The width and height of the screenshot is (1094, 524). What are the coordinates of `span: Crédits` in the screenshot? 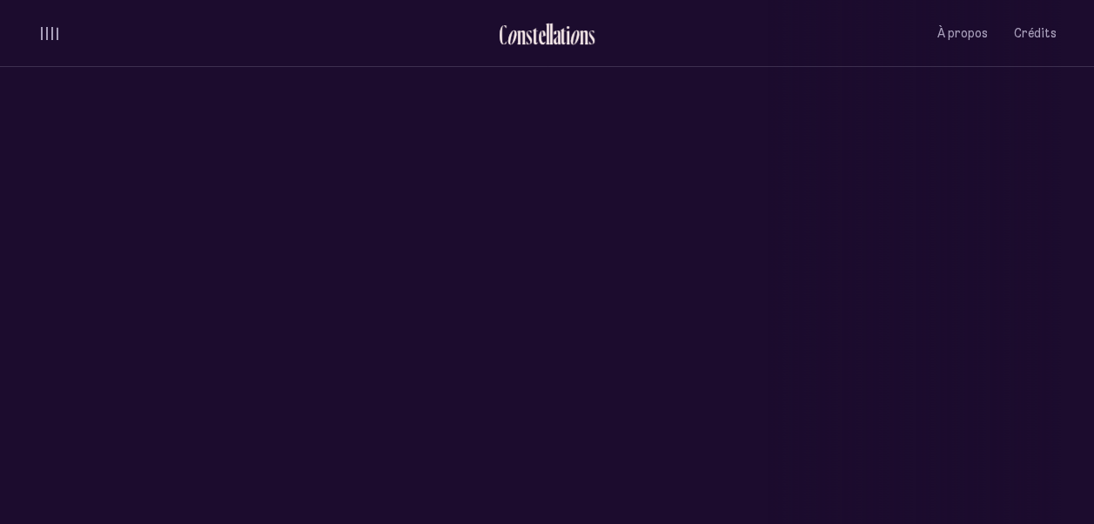 It's located at (1035, 33).